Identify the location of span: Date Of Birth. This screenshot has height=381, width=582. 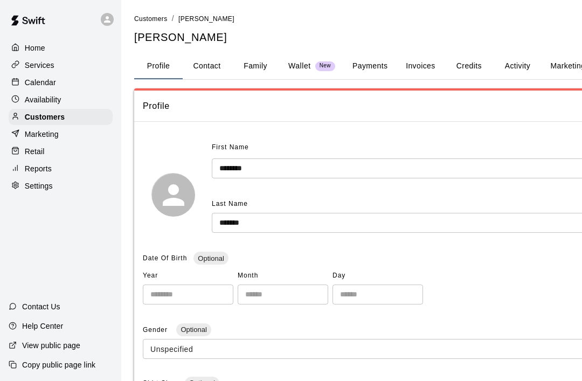
(165, 258).